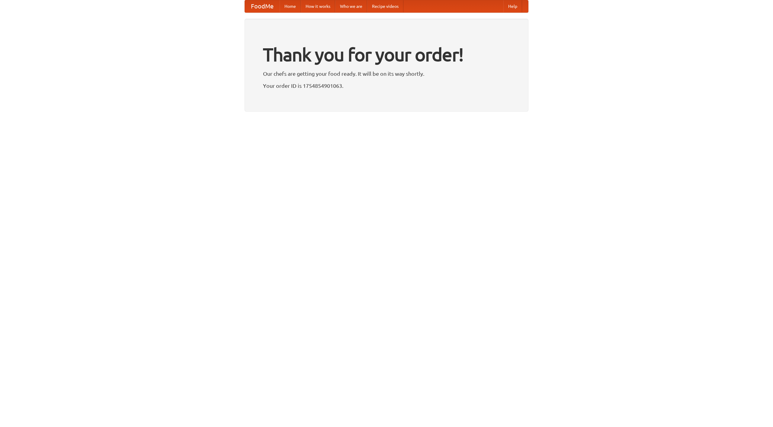  Describe the element at coordinates (513, 6) in the screenshot. I see `a: Help` at that location.